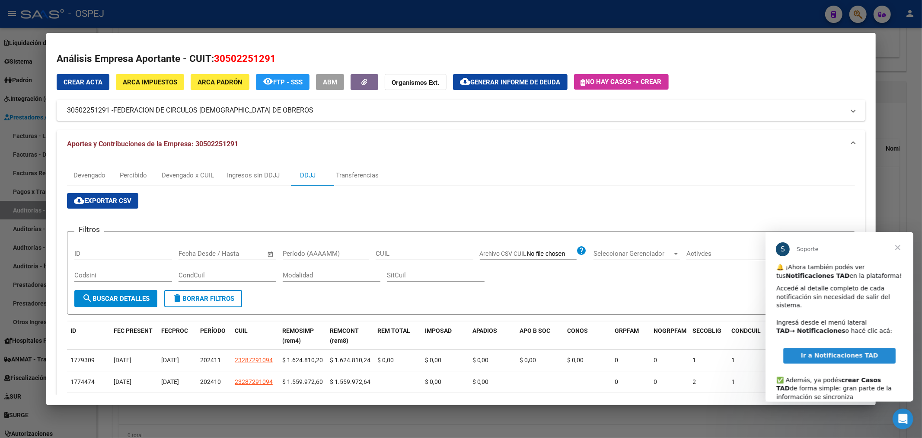 Image resolution: width=922 pixels, height=438 pixels. I want to click on datatable-header-cell: REMOSIMP (rem4), so click(303, 336).